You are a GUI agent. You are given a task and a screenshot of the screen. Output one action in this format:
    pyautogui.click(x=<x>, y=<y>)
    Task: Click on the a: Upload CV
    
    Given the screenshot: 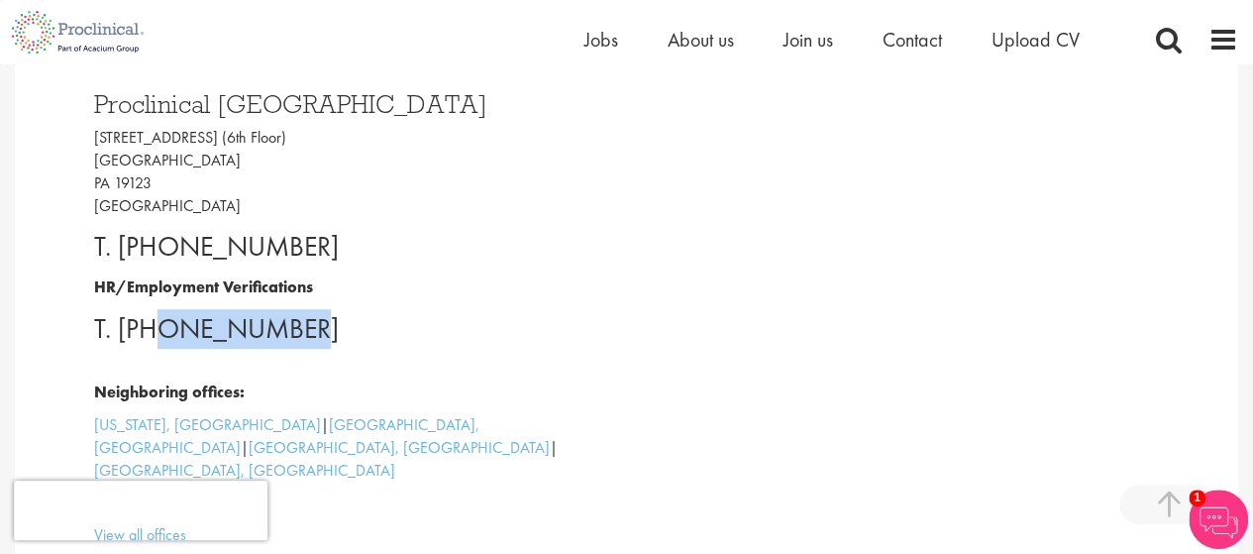 What is the action you would take?
    pyautogui.click(x=1035, y=40)
    